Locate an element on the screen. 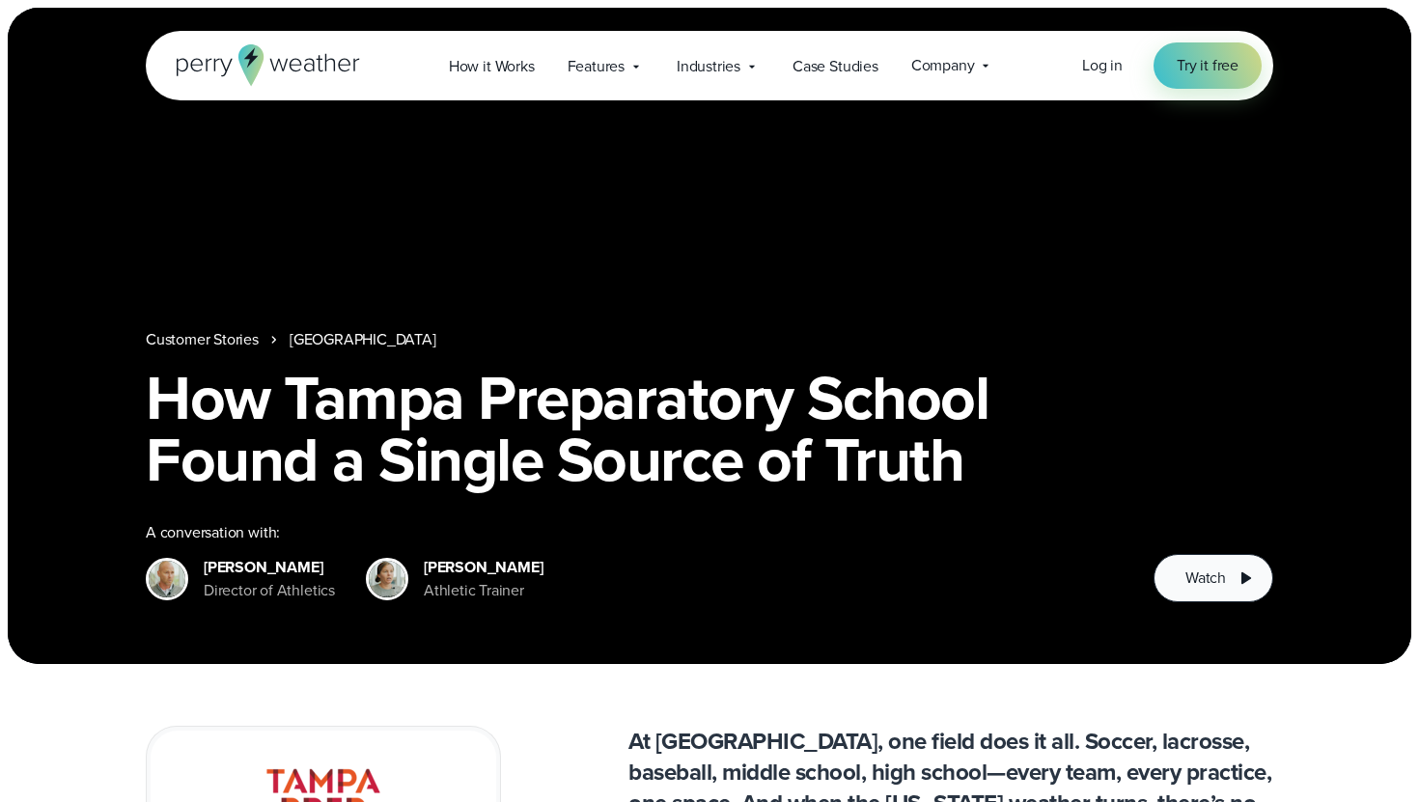  div: Director of Athletics is located at coordinates (269, 591).